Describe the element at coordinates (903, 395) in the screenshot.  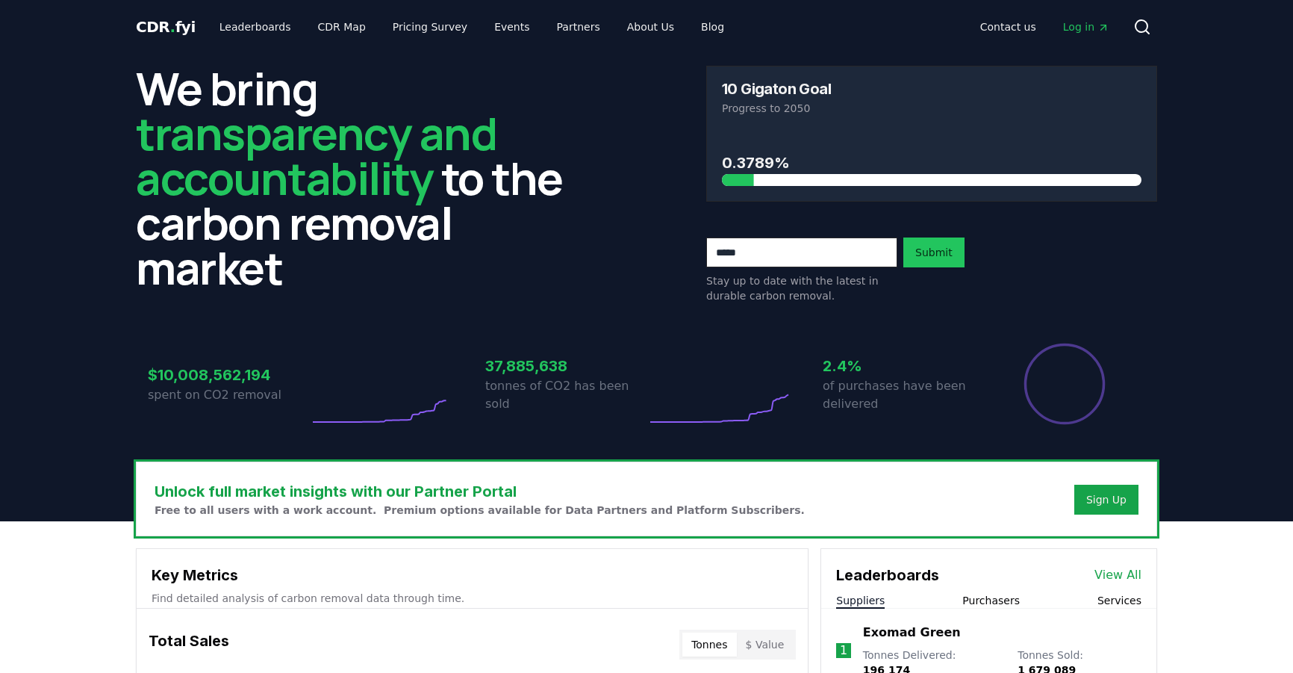
I see `p: of purchases have been delivered` at that location.